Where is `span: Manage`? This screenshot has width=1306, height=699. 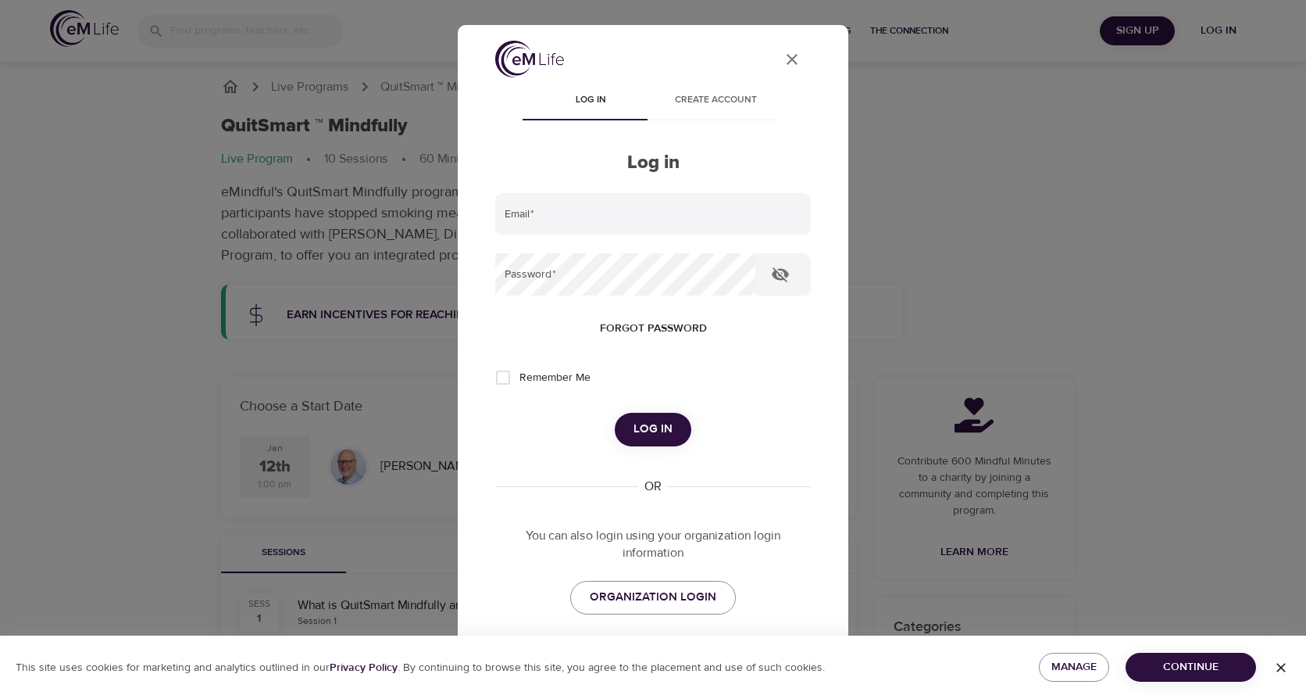 span: Manage is located at coordinates (1074, 667).